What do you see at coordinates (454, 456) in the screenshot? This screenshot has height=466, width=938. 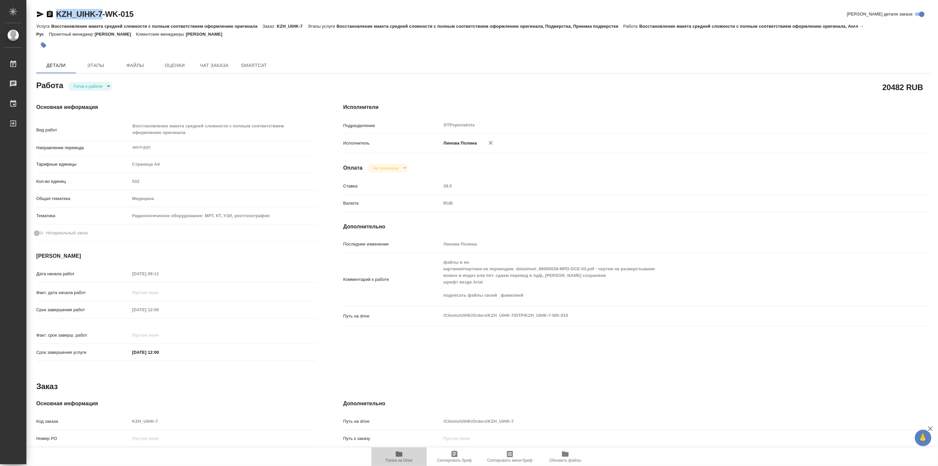 I see `button: Скопировать бриф` at bounding box center [454, 456].